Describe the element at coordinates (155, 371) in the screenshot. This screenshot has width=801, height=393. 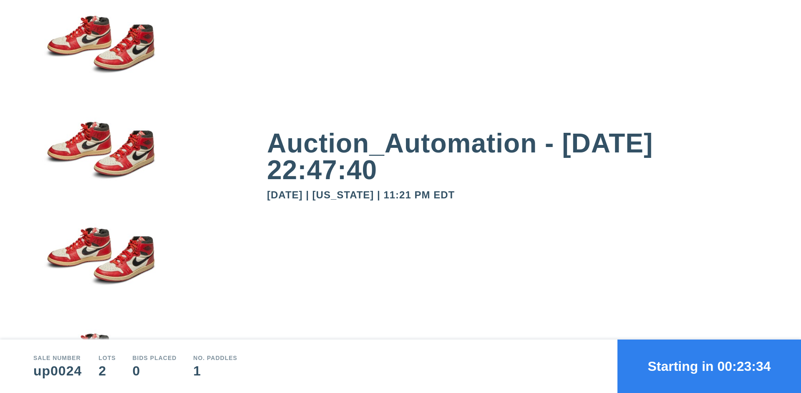
I see `div: 0` at that location.